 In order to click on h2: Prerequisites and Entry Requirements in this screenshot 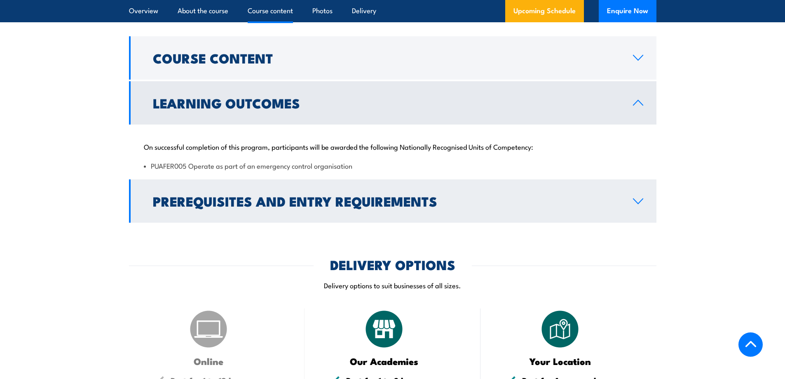, I will do `click(386, 201)`.